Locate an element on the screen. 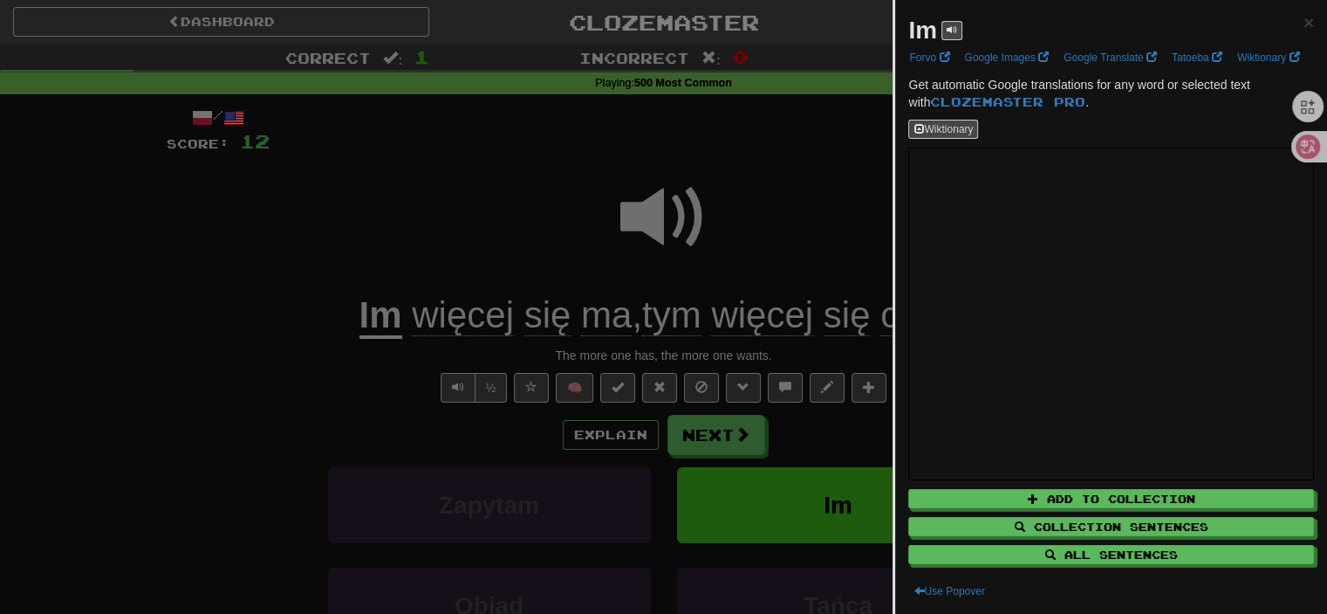 The height and width of the screenshot is (614, 1327). button: Wiktionary is located at coordinates (943, 129).